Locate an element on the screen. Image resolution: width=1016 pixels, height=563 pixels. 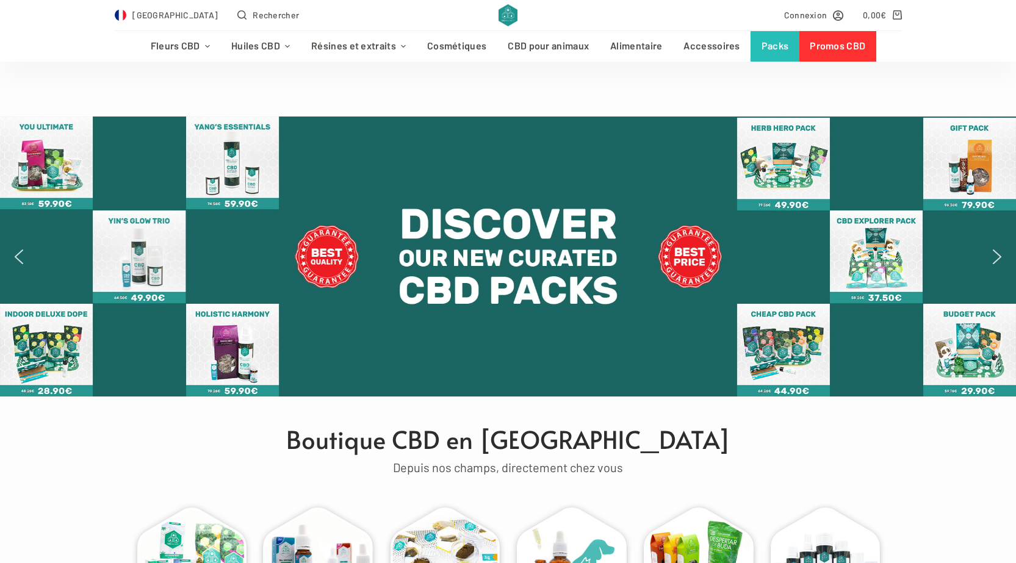
a: Panier d’achat is located at coordinates (882, 15).